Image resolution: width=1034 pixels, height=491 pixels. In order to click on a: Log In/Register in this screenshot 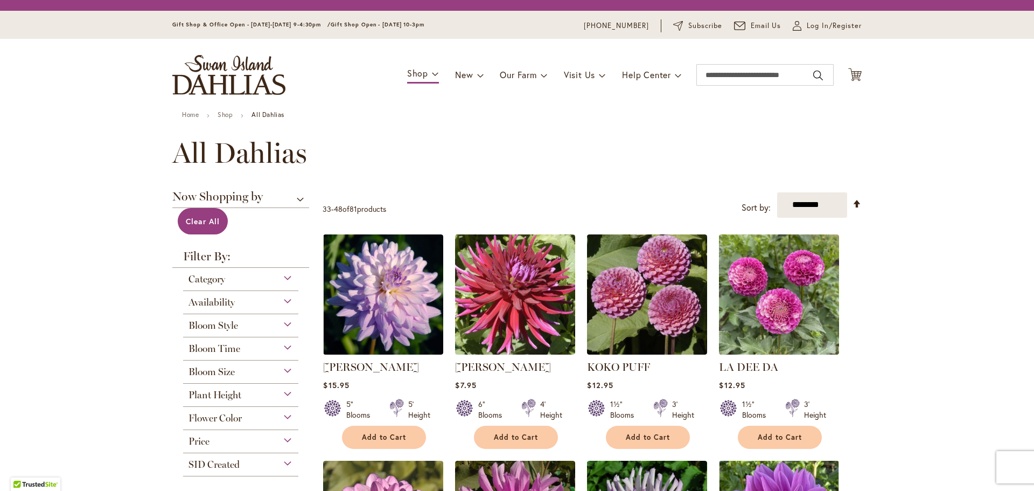, I will do `click(827, 26)`.